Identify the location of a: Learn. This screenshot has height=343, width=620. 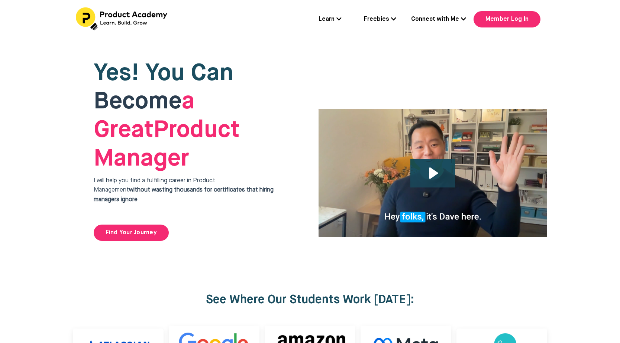
(330, 20).